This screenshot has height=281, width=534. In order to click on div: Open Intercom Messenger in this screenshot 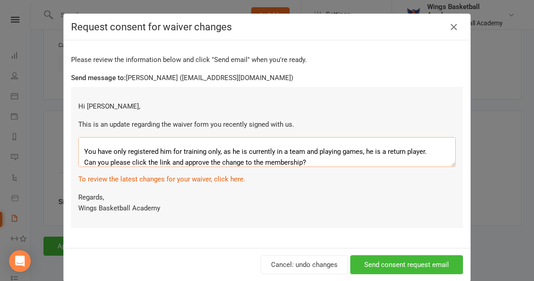, I will do `click(20, 261)`.